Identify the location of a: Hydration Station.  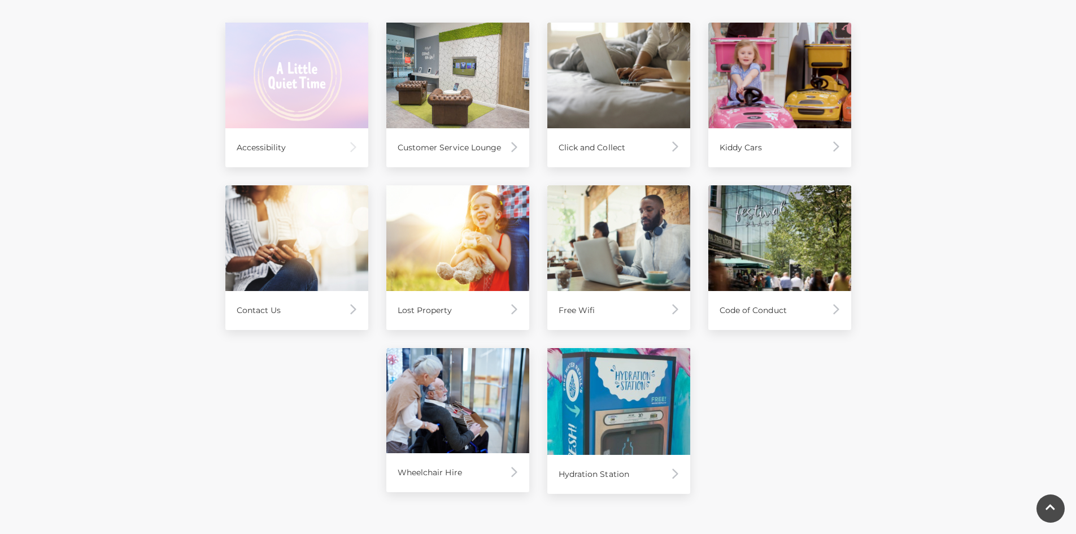
(618, 421).